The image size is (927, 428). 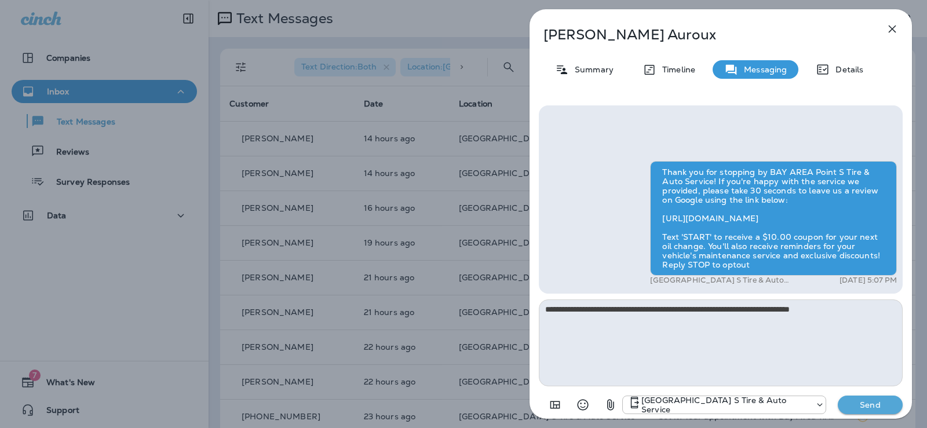 What do you see at coordinates (591, 70) in the screenshot?
I see `p: Summary` at bounding box center [591, 70].